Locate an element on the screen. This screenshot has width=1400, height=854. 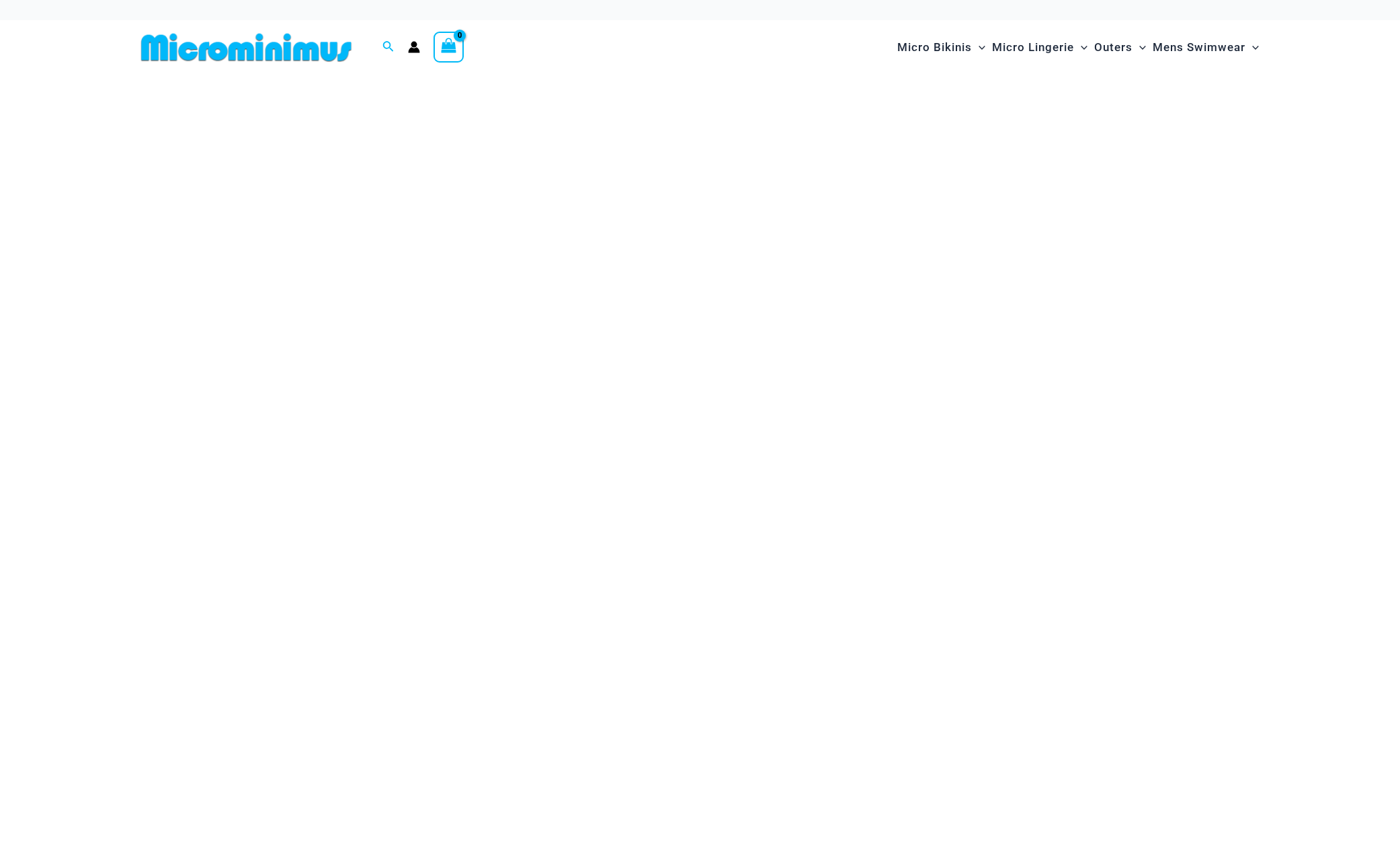
nav: Site Navigation is located at coordinates (1078, 47).